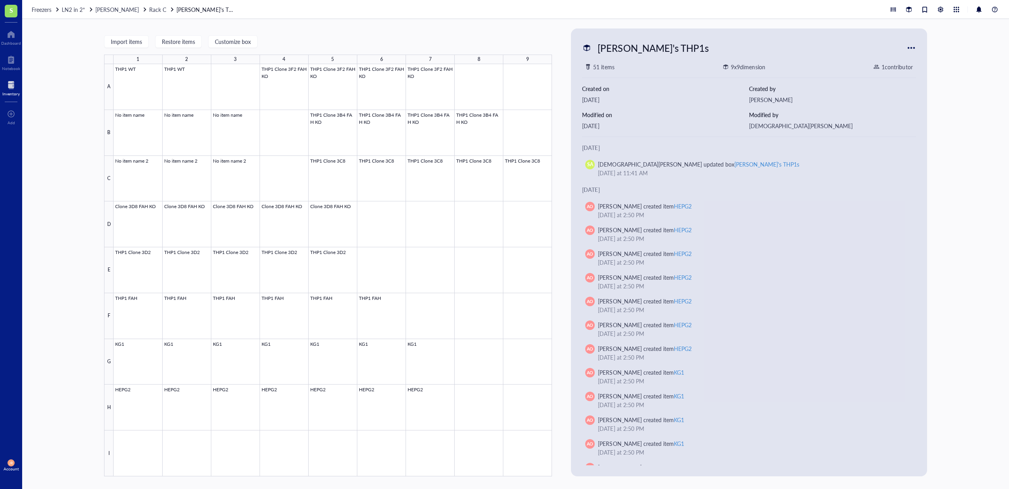 The width and height of the screenshot is (1009, 489). What do you see at coordinates (109, 179) in the screenshot?
I see `div: C` at bounding box center [109, 179].